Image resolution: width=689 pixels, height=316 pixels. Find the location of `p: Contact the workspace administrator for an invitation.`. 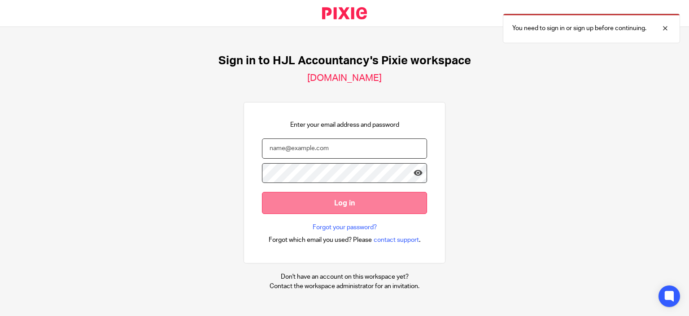

p: Contact the workspace administrator for an invitation. is located at coordinates (345, 286).